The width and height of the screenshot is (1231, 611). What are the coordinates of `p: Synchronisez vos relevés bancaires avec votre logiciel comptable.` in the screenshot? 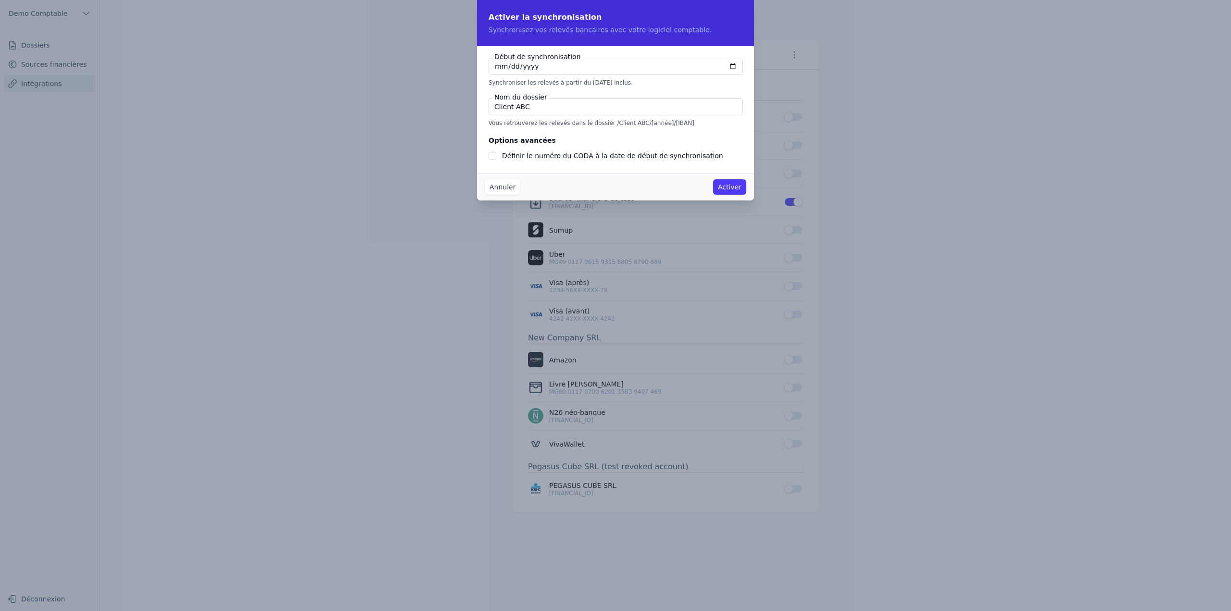 It's located at (615, 30).